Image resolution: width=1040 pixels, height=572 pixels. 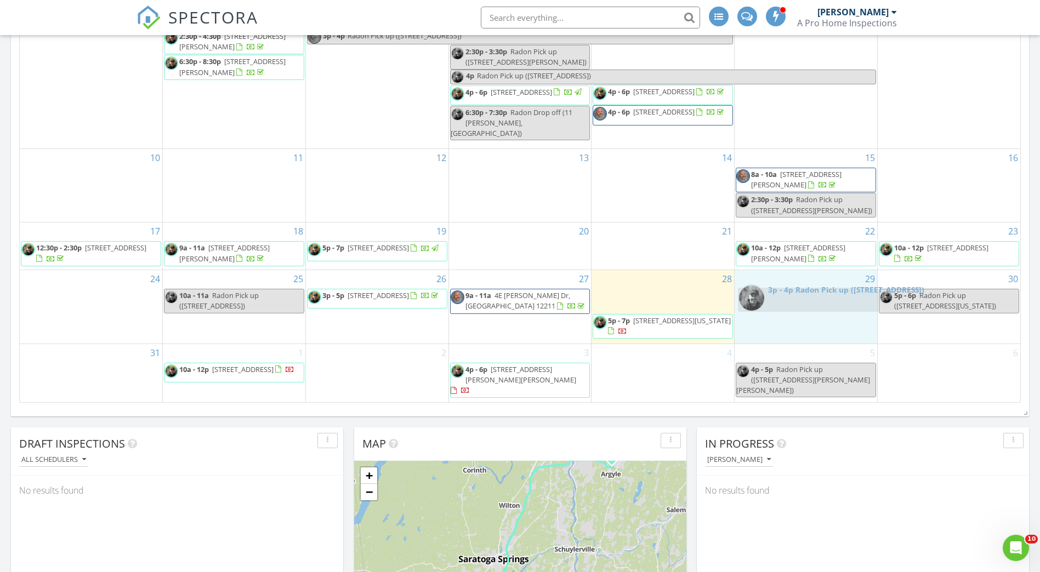 What do you see at coordinates (1015, 353) in the screenshot?
I see `a: Go to September 6, 2025` at bounding box center [1015, 353].